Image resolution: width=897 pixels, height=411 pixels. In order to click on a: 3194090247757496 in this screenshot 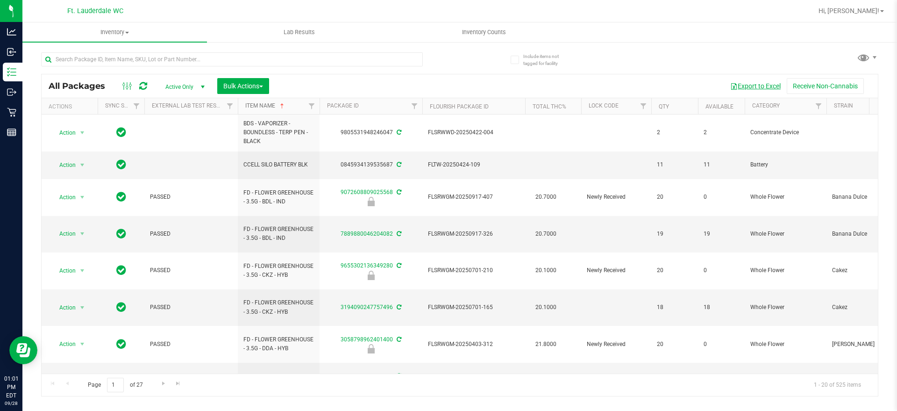, I will do `click(367, 307)`.